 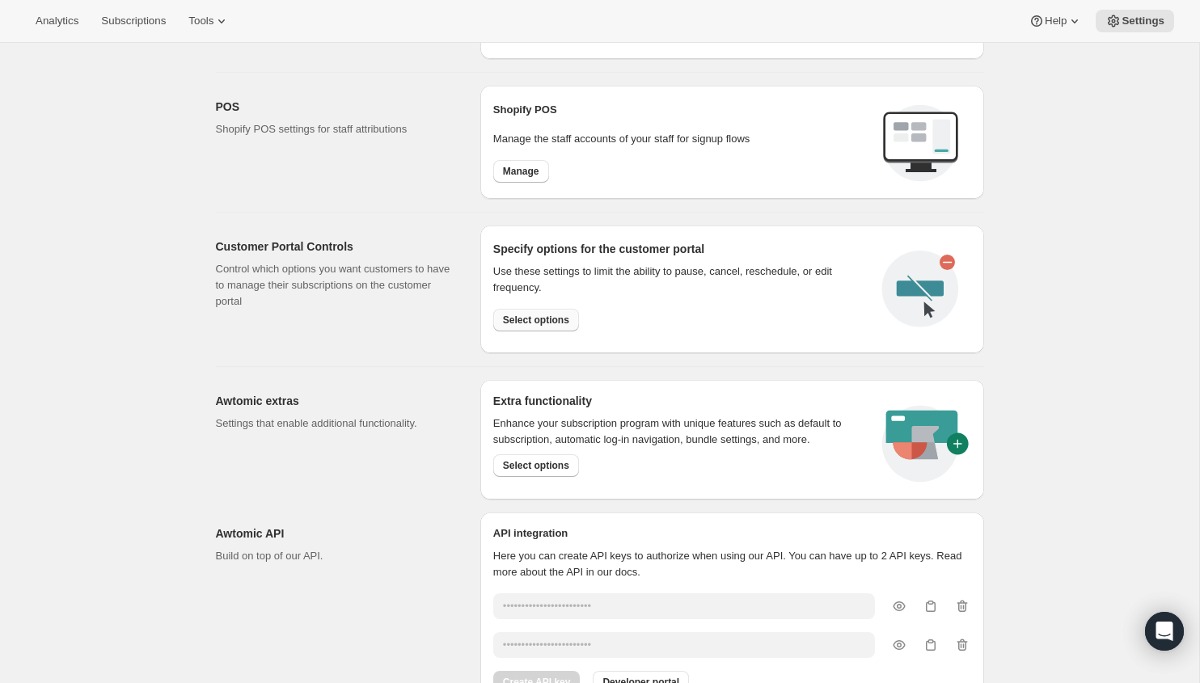 I want to click on span: Tools, so click(x=200, y=21).